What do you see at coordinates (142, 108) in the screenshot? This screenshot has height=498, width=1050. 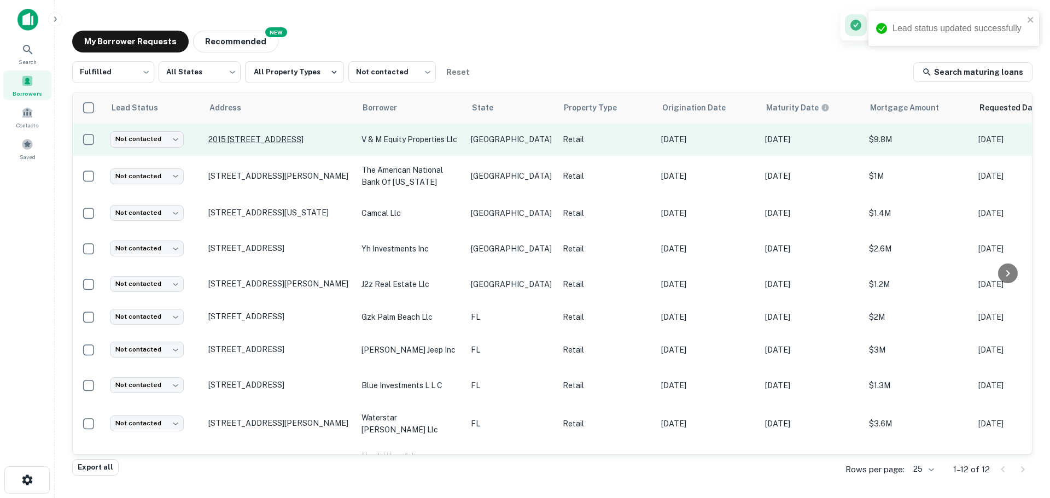 I see `span: Lead Status` at bounding box center [142, 108].